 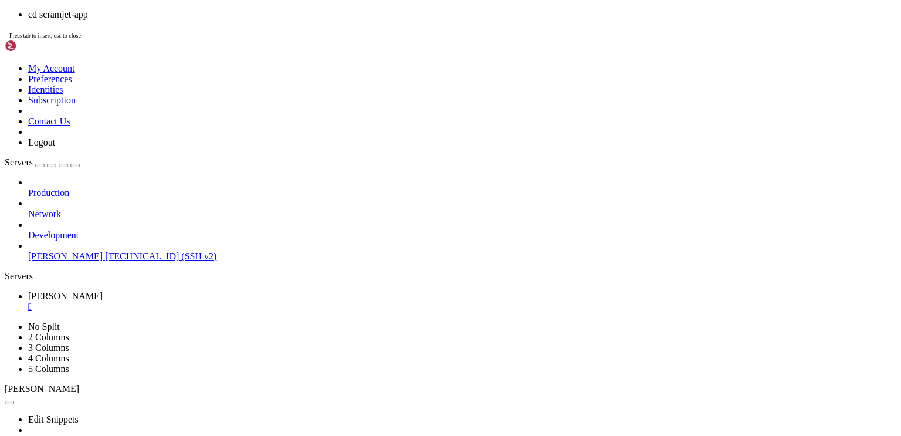 I want to click on span: Production, so click(x=49, y=192).